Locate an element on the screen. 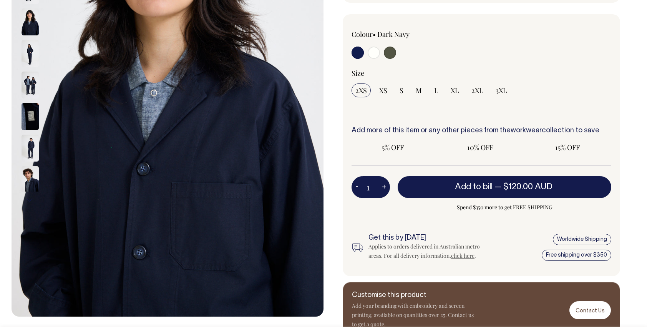  span: 10% OFF is located at coordinates (480, 147).